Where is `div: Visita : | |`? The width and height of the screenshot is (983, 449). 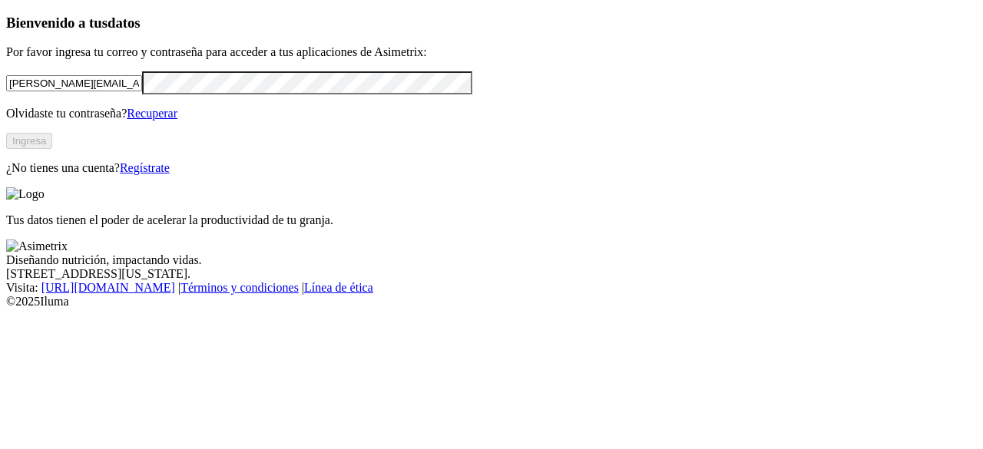 div: Visita : | | is located at coordinates (491, 288).